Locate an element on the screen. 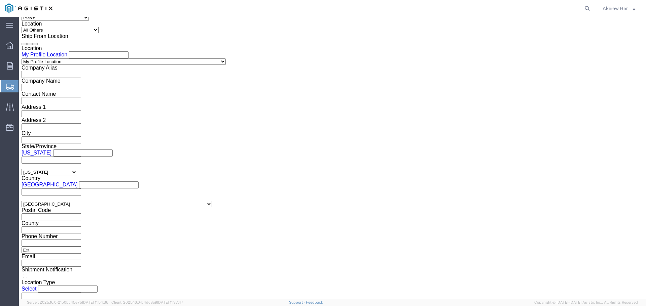  button: Akinew Her is located at coordinates (619, 8).